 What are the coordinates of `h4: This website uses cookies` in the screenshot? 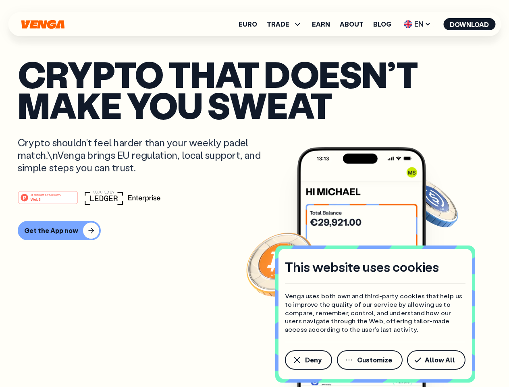 It's located at (362, 267).